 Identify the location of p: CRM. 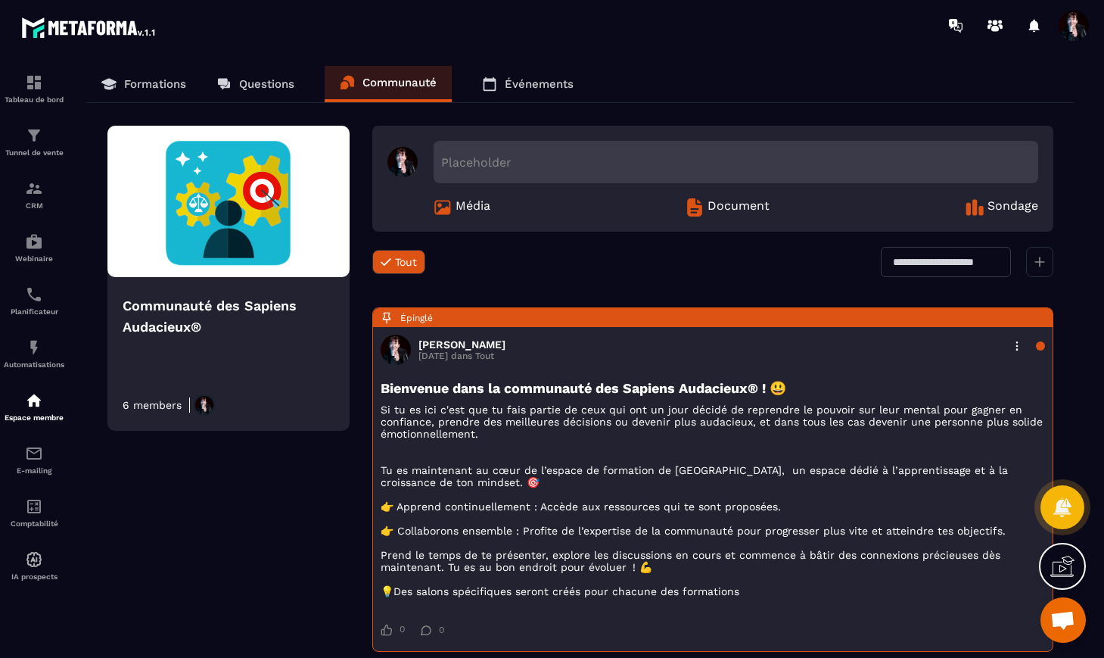
(34, 205).